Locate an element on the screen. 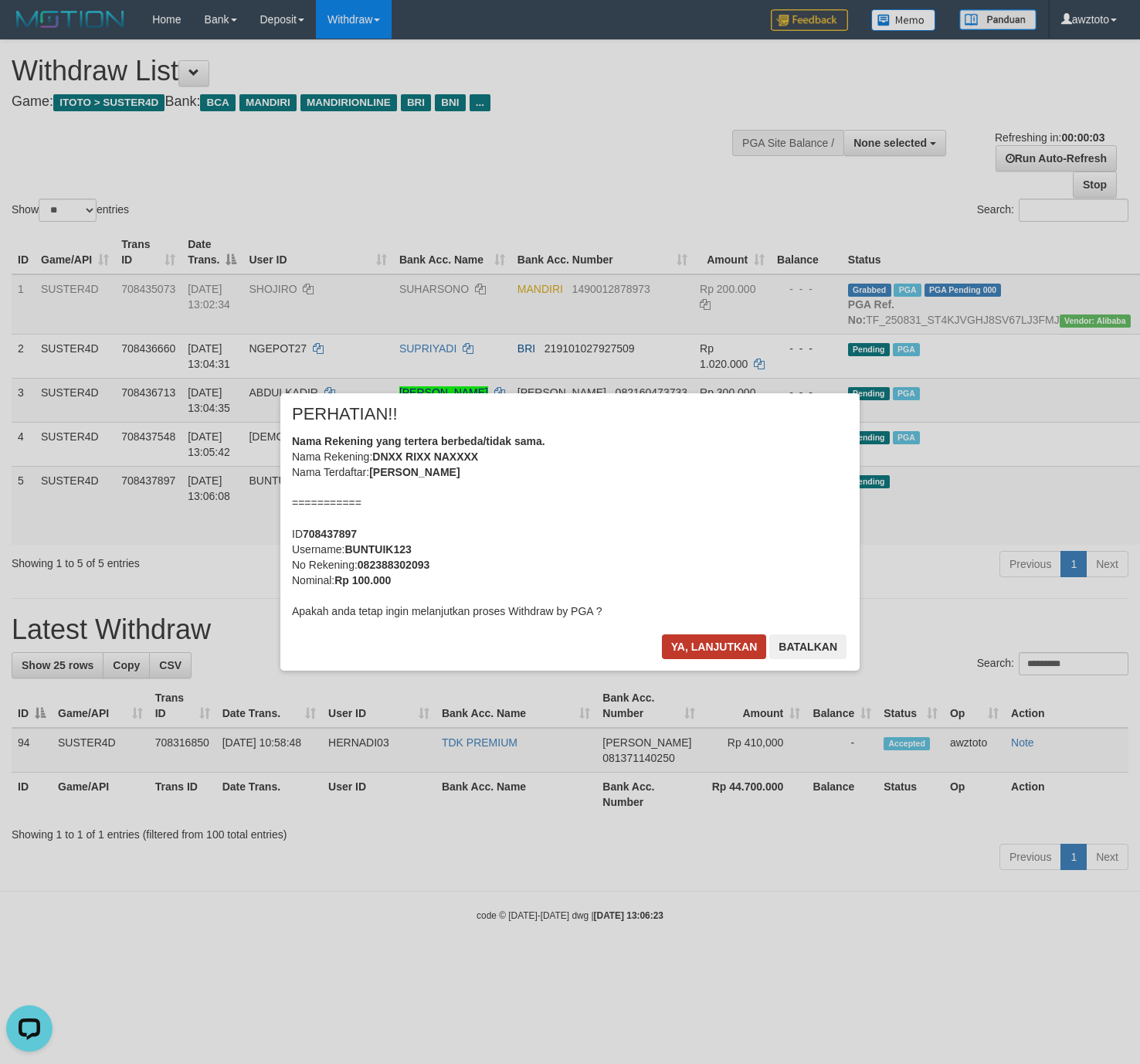  b: 082388302093 is located at coordinates (393, 565).